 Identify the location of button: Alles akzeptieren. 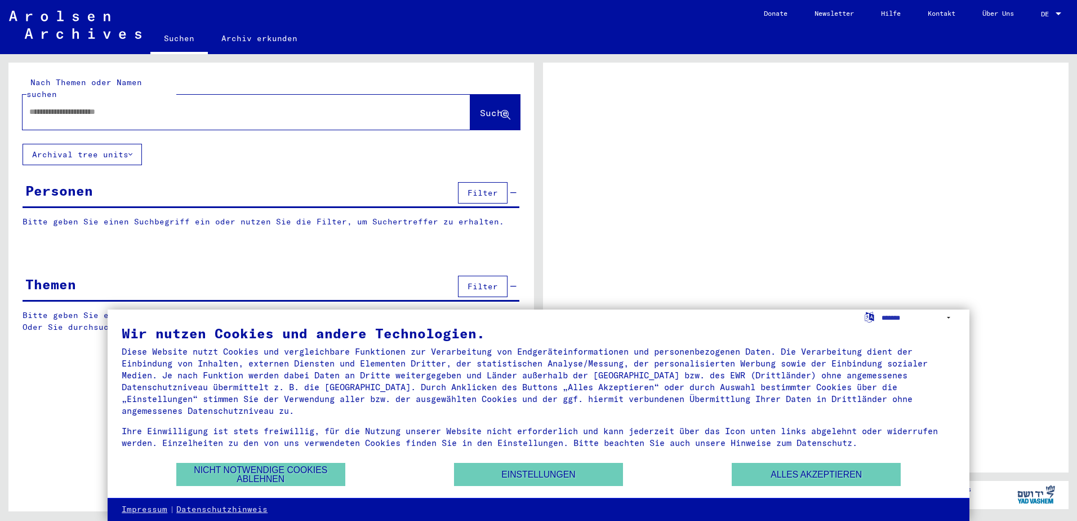
(816, 474).